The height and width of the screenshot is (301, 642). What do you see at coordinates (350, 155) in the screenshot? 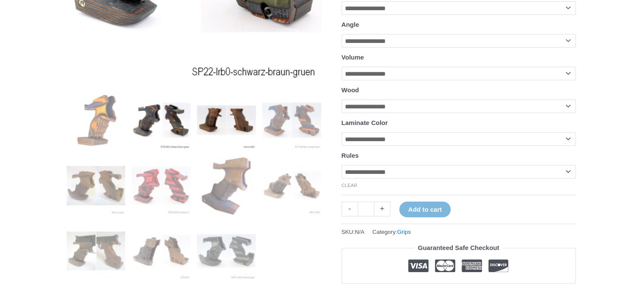
I see `label: Rules` at bounding box center [350, 155].